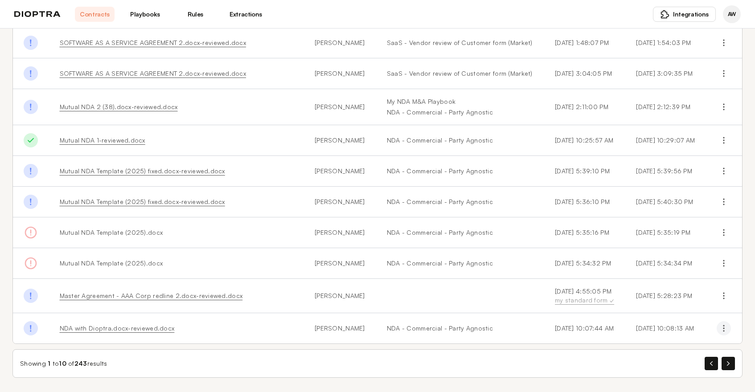 Image resolution: width=755 pixels, height=392 pixels. I want to click on span: 243, so click(81, 363).